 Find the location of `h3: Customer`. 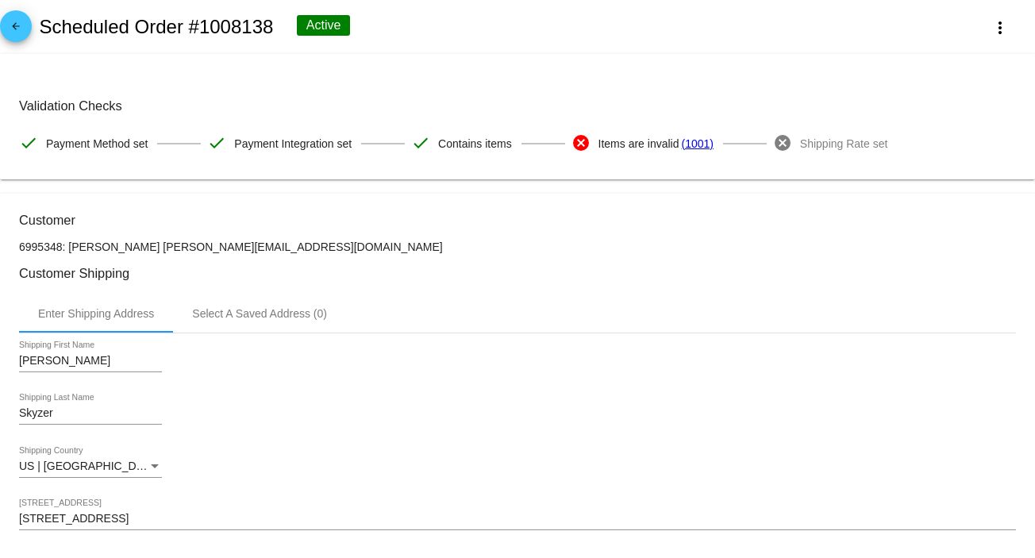

h3: Customer is located at coordinates (517, 220).